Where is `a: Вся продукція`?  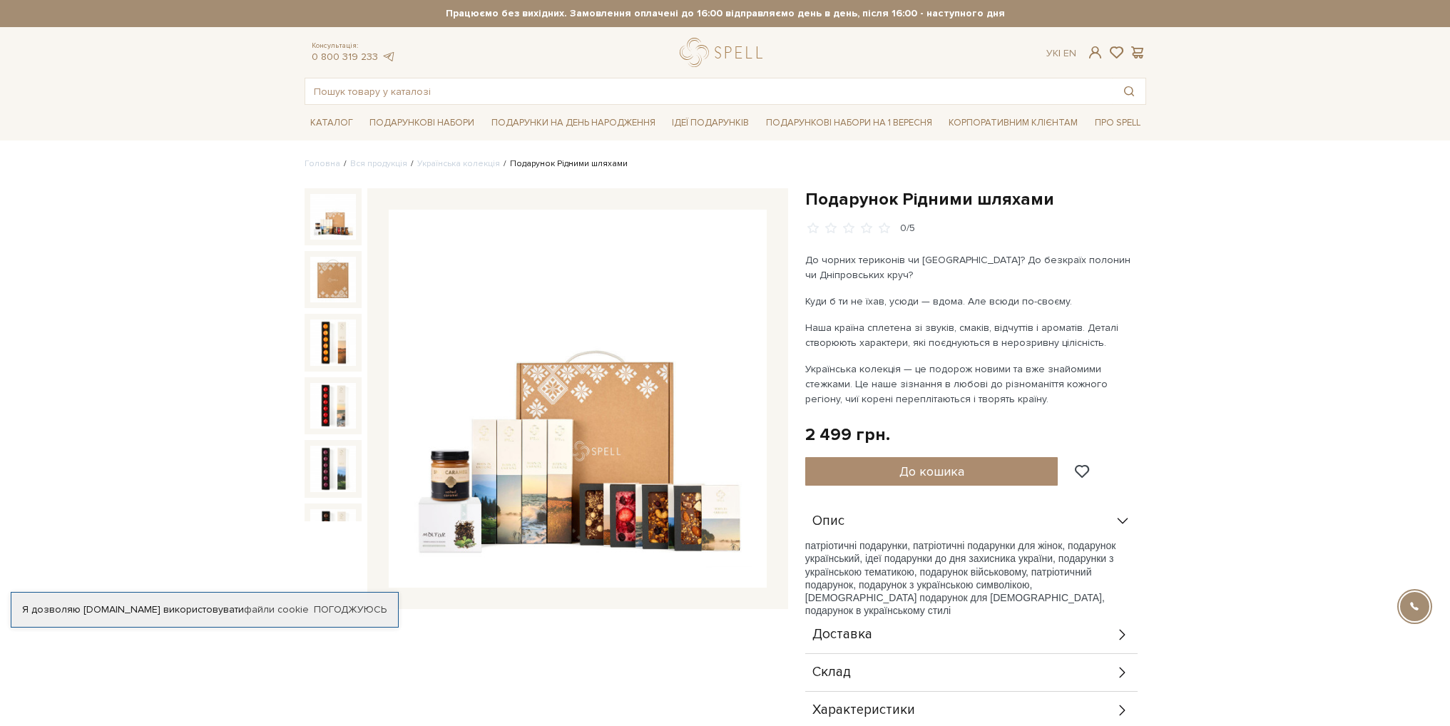 a: Вся продукція is located at coordinates (379, 163).